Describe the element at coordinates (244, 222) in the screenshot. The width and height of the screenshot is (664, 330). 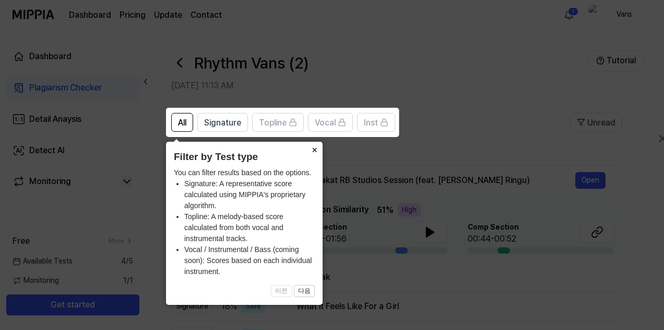
I see `div: You can filter results based on the options.` at that location.